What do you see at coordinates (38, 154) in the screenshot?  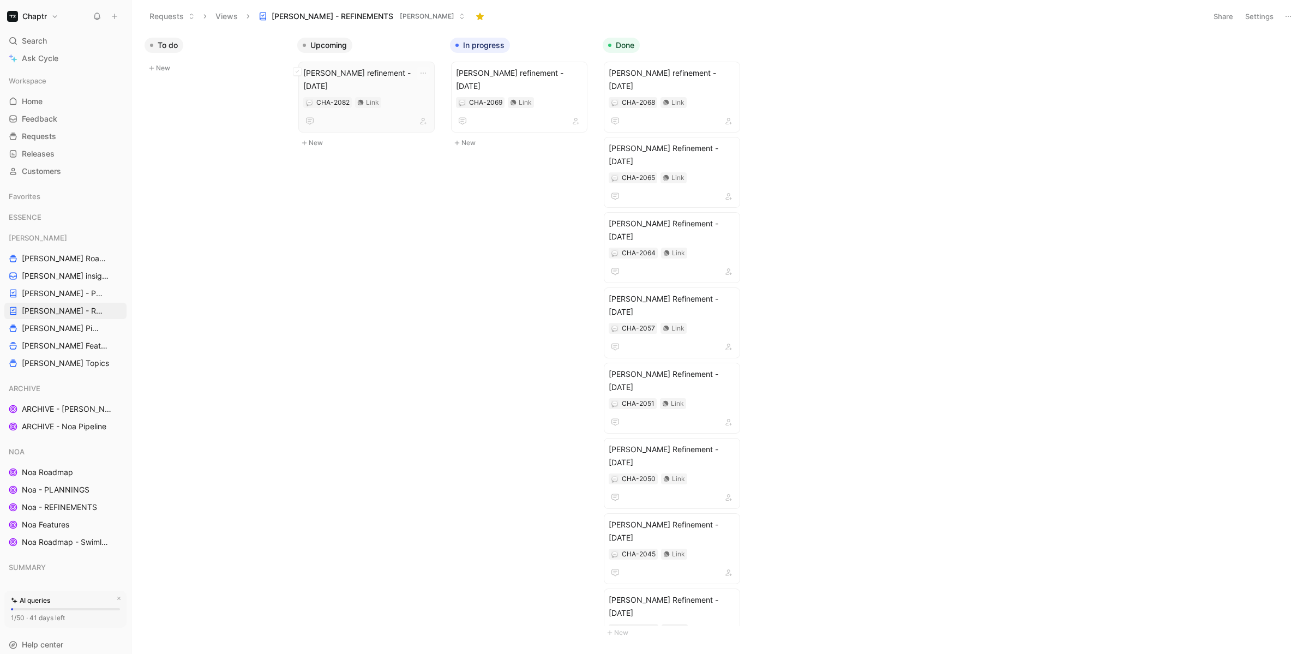 I see `span: Releases` at bounding box center [38, 154].